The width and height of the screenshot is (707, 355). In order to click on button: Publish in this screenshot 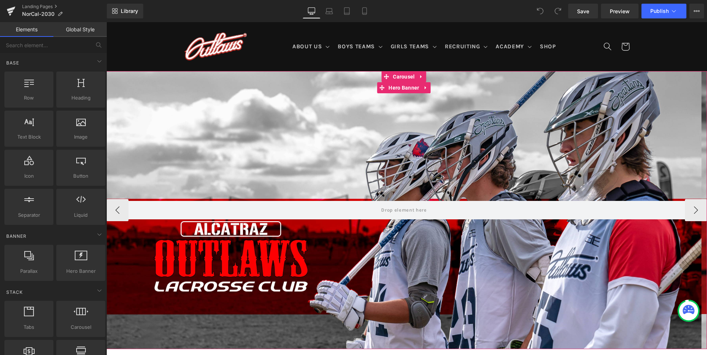, I will do `click(664, 11)`.